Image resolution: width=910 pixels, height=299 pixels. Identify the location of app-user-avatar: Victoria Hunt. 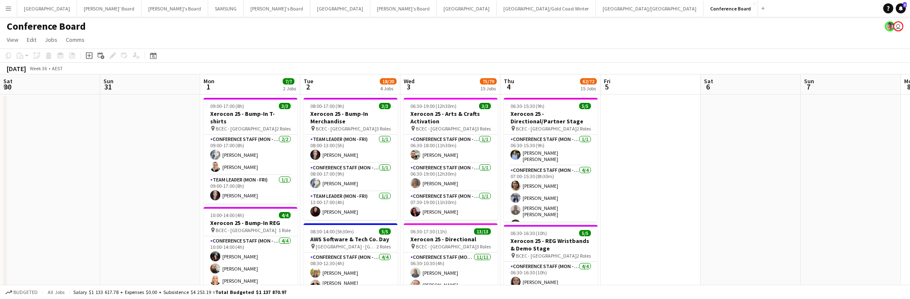
(890, 26).